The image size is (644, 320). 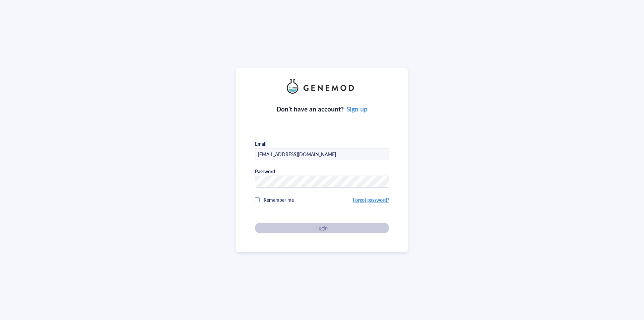 What do you see at coordinates (371, 200) in the screenshot?
I see `a: Forgot password?` at bounding box center [371, 200].